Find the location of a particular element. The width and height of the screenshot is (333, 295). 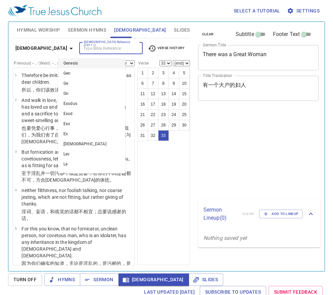

li: Exod is located at coordinates (92, 114).